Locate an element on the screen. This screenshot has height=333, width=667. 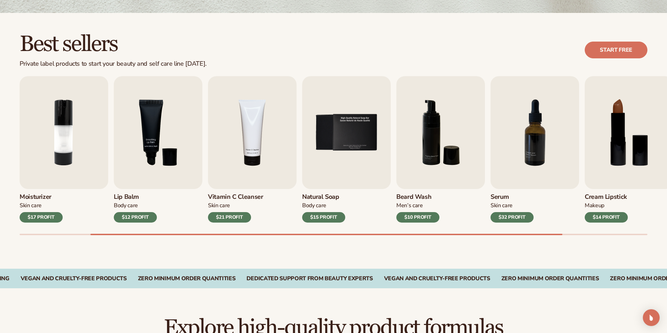
h3: Cream Lipstick is located at coordinates (606, 197).